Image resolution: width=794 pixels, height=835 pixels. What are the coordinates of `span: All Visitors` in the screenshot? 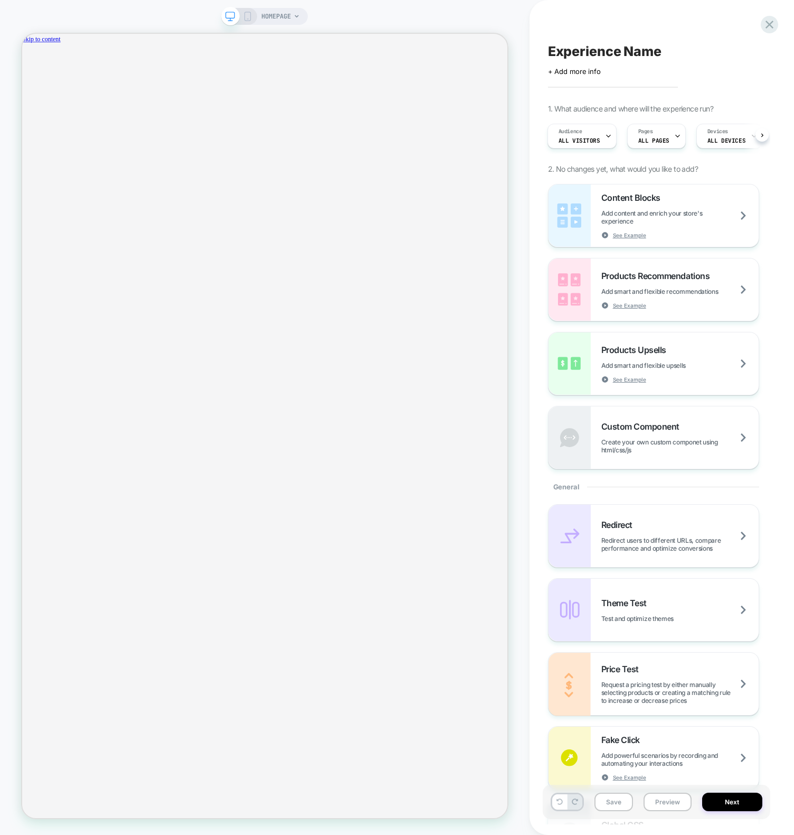 It's located at (579, 140).